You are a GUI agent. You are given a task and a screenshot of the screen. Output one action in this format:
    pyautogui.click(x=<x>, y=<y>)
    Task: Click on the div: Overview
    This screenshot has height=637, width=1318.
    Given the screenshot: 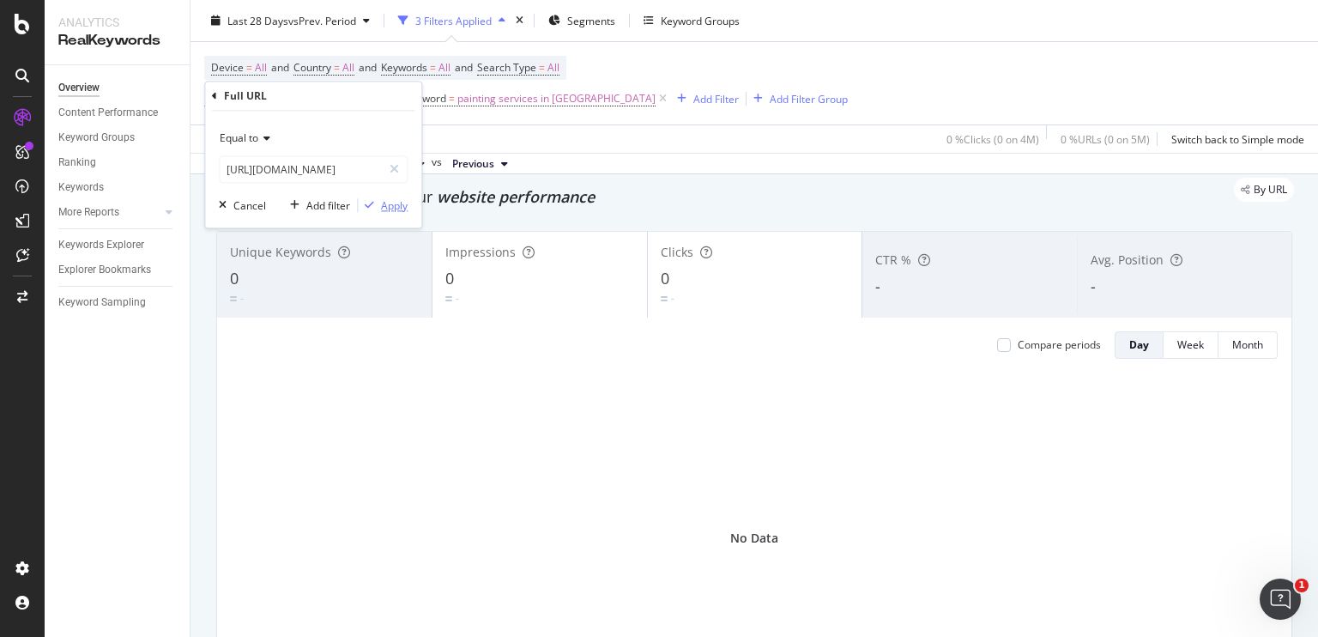 What is the action you would take?
    pyautogui.click(x=79, y=88)
    